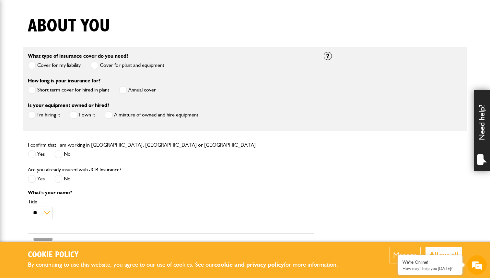 This screenshot has width=490, height=278. I want to click on label: How long is your insurance for?, so click(64, 81).